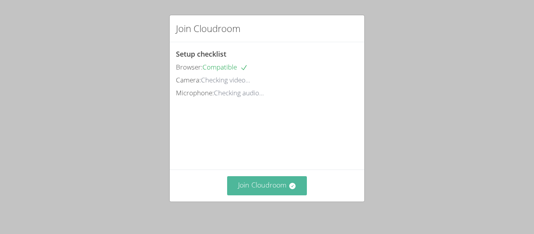 Image resolution: width=534 pixels, height=234 pixels. What do you see at coordinates (208, 29) in the screenshot?
I see `h2: Join Cloudroom` at bounding box center [208, 29].